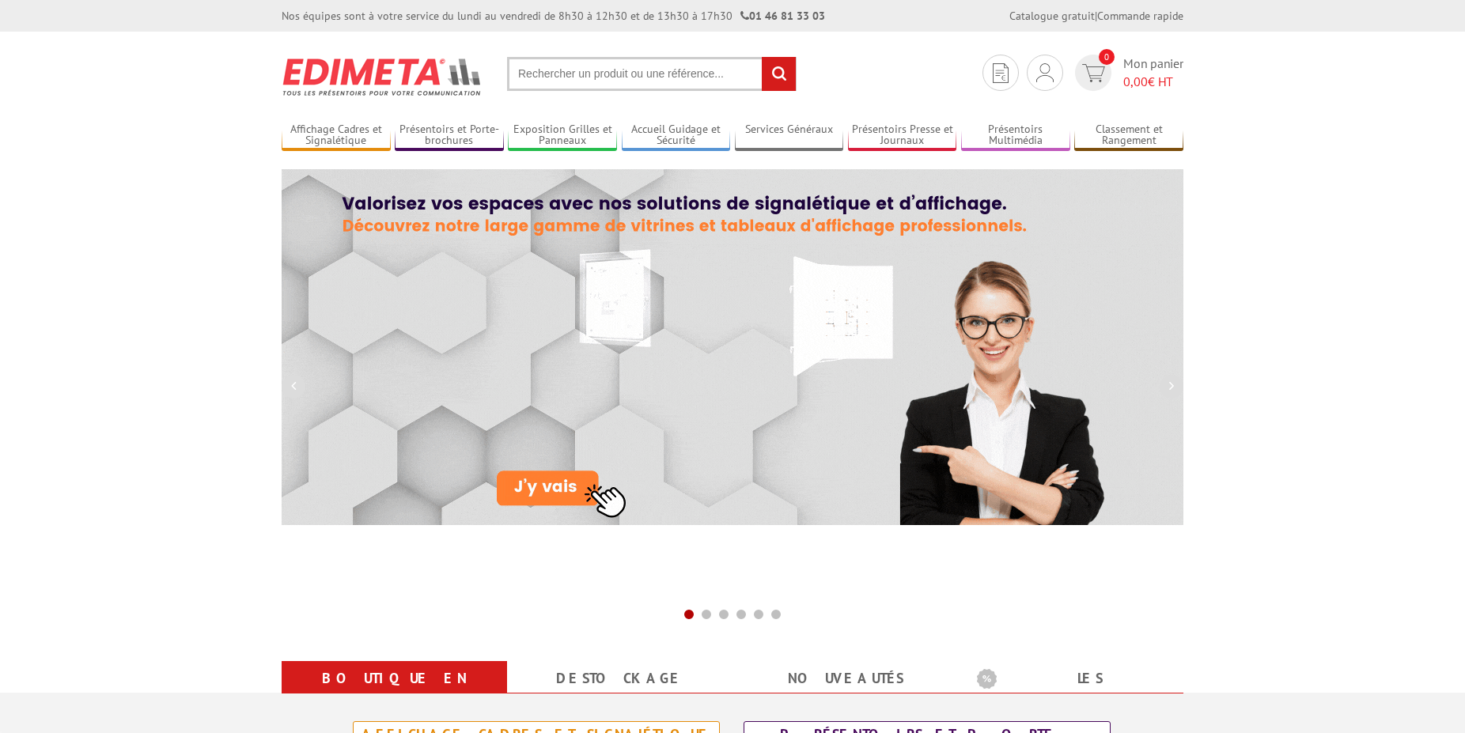  Describe the element at coordinates (394, 693) in the screenshot. I see `a: Boutique en ligne` at that location.